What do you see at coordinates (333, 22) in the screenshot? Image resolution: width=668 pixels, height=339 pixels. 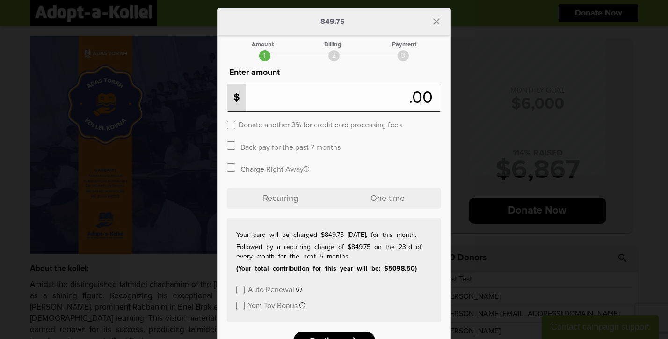 I see `p: 849.75` at bounding box center [333, 22].